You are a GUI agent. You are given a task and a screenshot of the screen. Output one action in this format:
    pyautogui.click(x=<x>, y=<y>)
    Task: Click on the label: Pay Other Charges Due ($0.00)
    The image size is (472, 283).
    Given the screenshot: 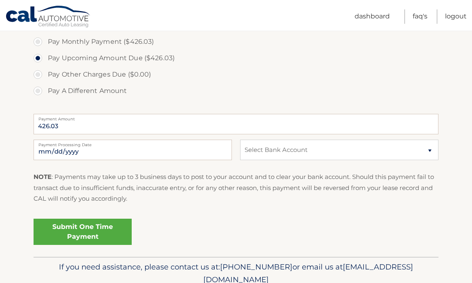 What is the action you would take?
    pyautogui.click(x=236, y=75)
    